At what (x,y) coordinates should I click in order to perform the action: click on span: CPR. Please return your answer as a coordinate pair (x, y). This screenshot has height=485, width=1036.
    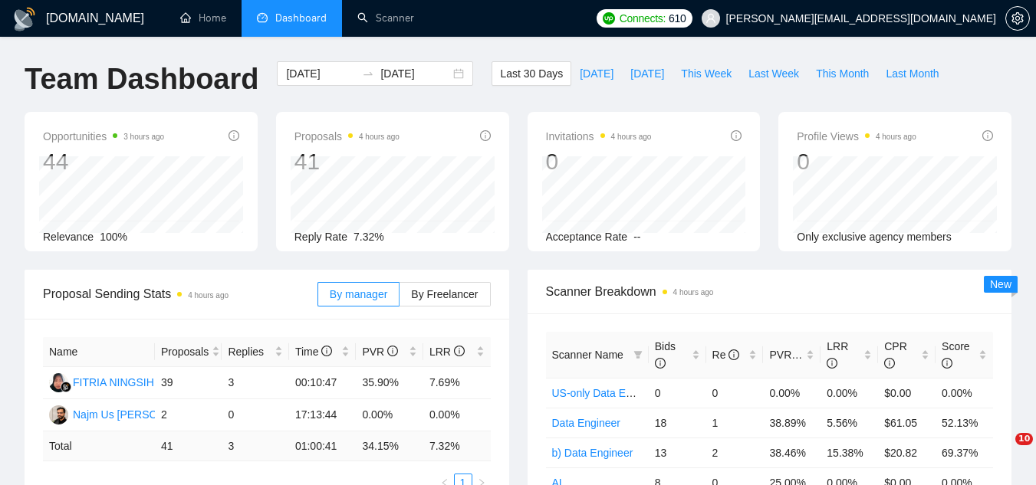
    Looking at the image, I should click on (895, 355).